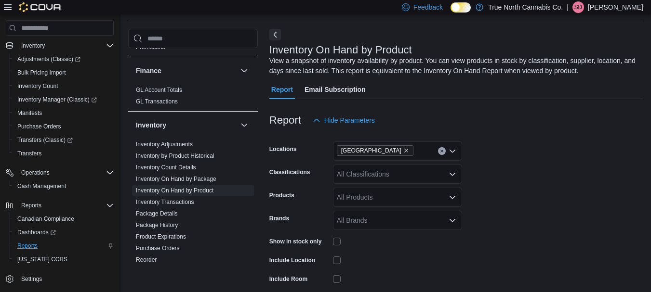 This screenshot has height=292, width=651. I want to click on a: Inventory Adjustments, so click(164, 145).